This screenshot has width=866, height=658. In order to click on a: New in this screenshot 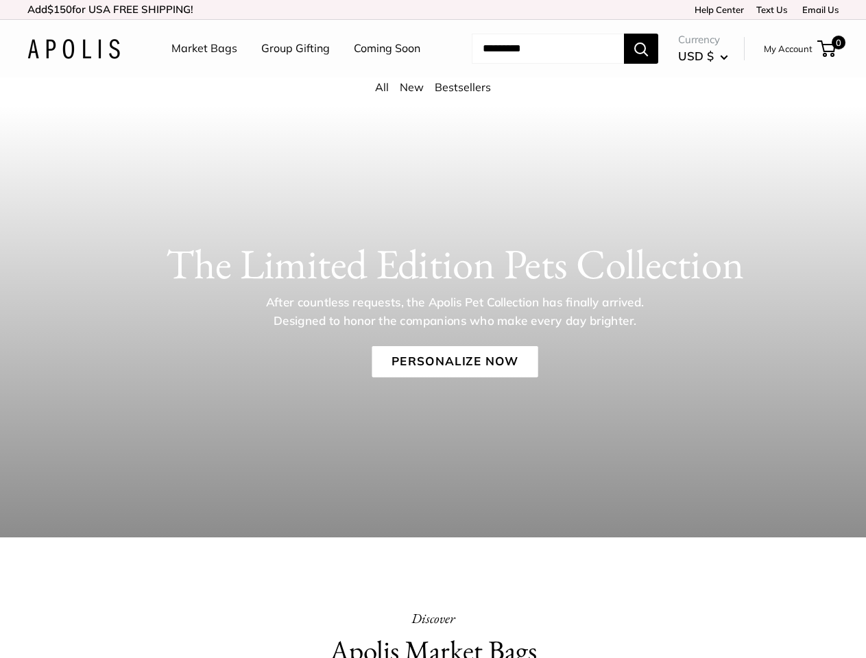, I will do `click(411, 87)`.